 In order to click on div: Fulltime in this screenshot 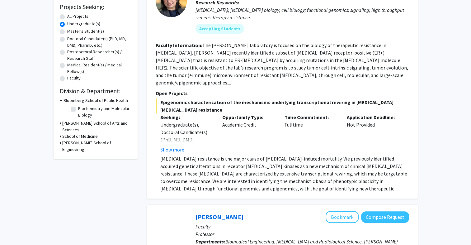, I will do `click(311, 133)`.